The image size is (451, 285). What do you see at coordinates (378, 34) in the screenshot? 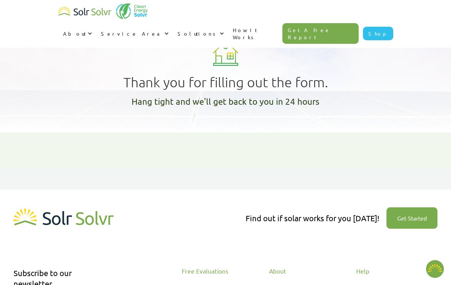
I see `a: Shop` at bounding box center [378, 34].